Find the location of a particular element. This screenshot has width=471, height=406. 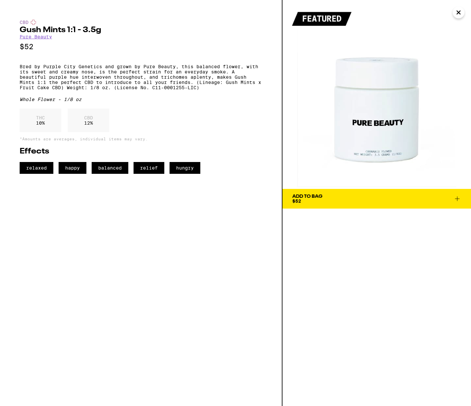

a: Pure Beauty is located at coordinates (36, 37).